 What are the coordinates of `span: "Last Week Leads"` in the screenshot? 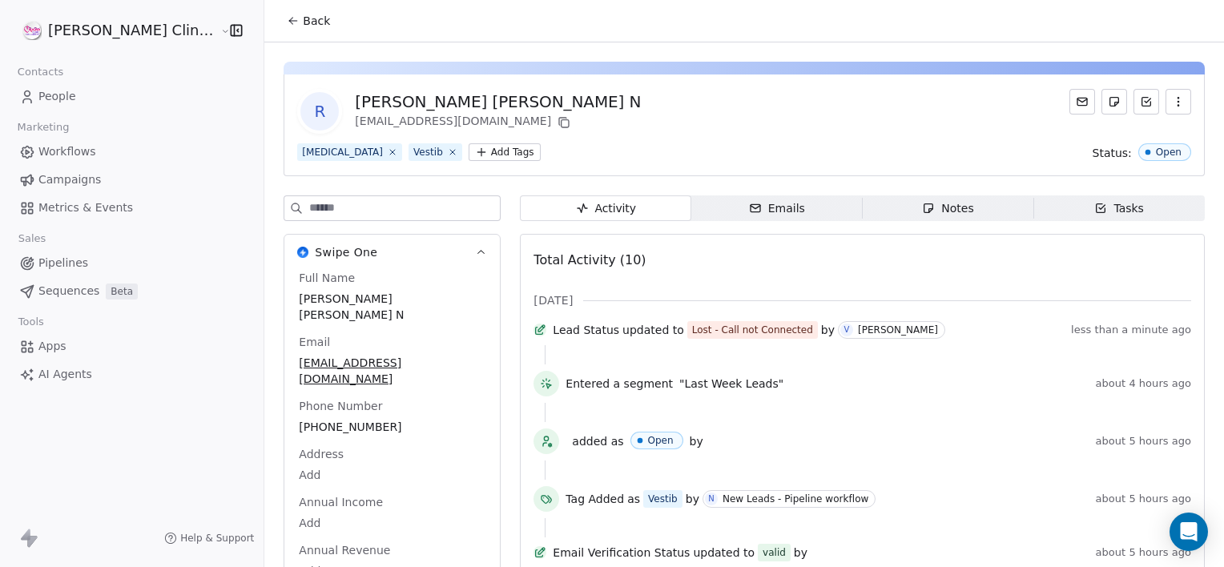 It's located at (731, 384).